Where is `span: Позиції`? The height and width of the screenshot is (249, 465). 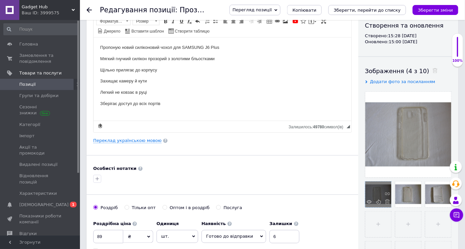
span: Позиції is located at coordinates (27, 85).